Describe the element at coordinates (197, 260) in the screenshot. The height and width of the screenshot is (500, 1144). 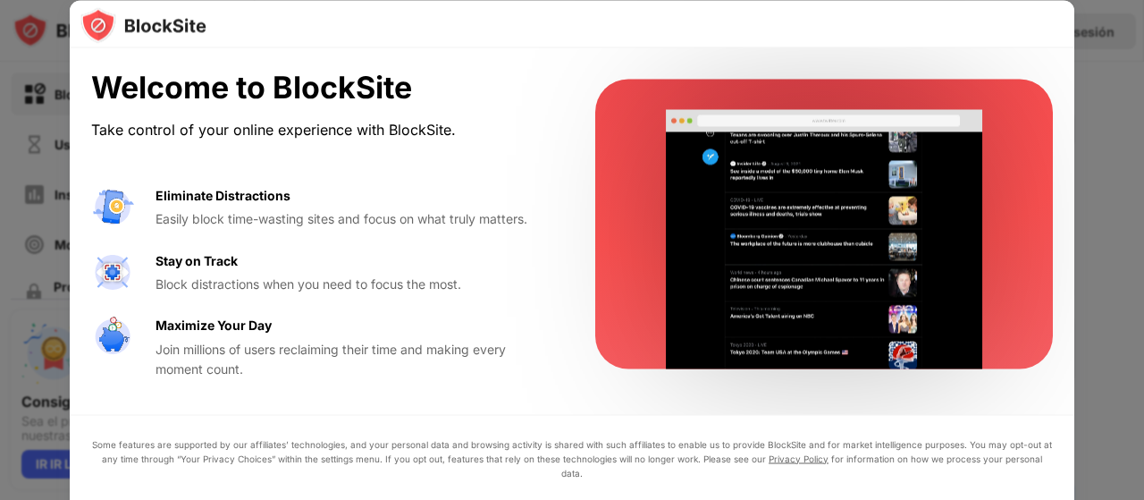
I see `div: Stay on Track` at that location.